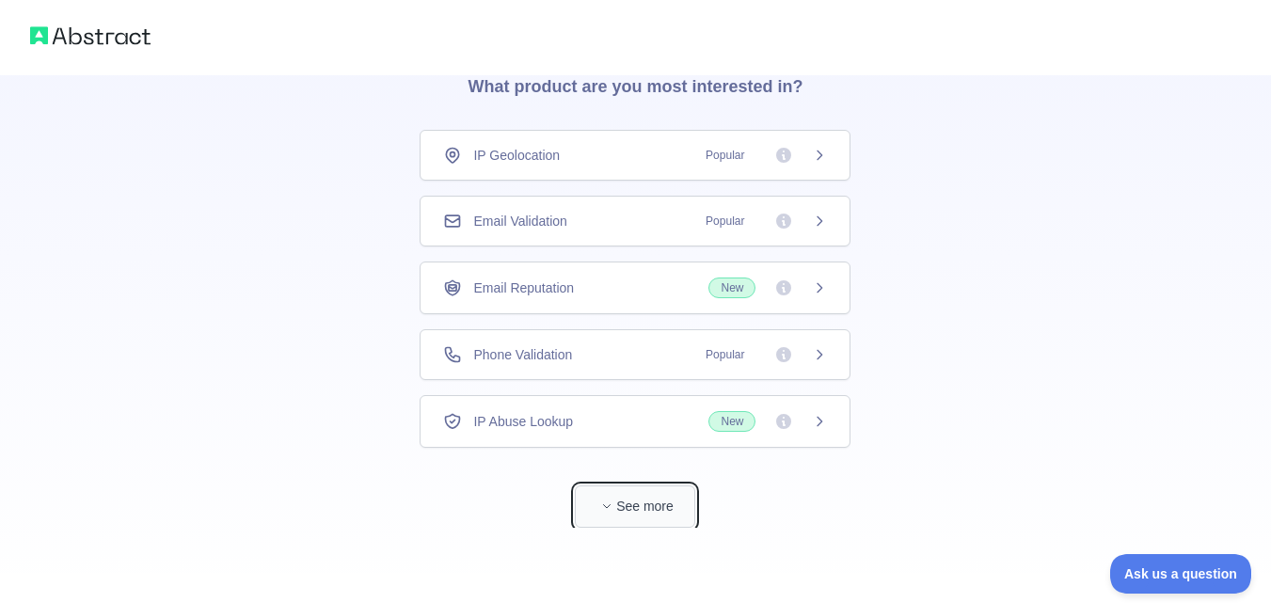 This screenshot has height=603, width=1271. Describe the element at coordinates (516, 155) in the screenshot. I see `span: IP Geolocation` at that location.